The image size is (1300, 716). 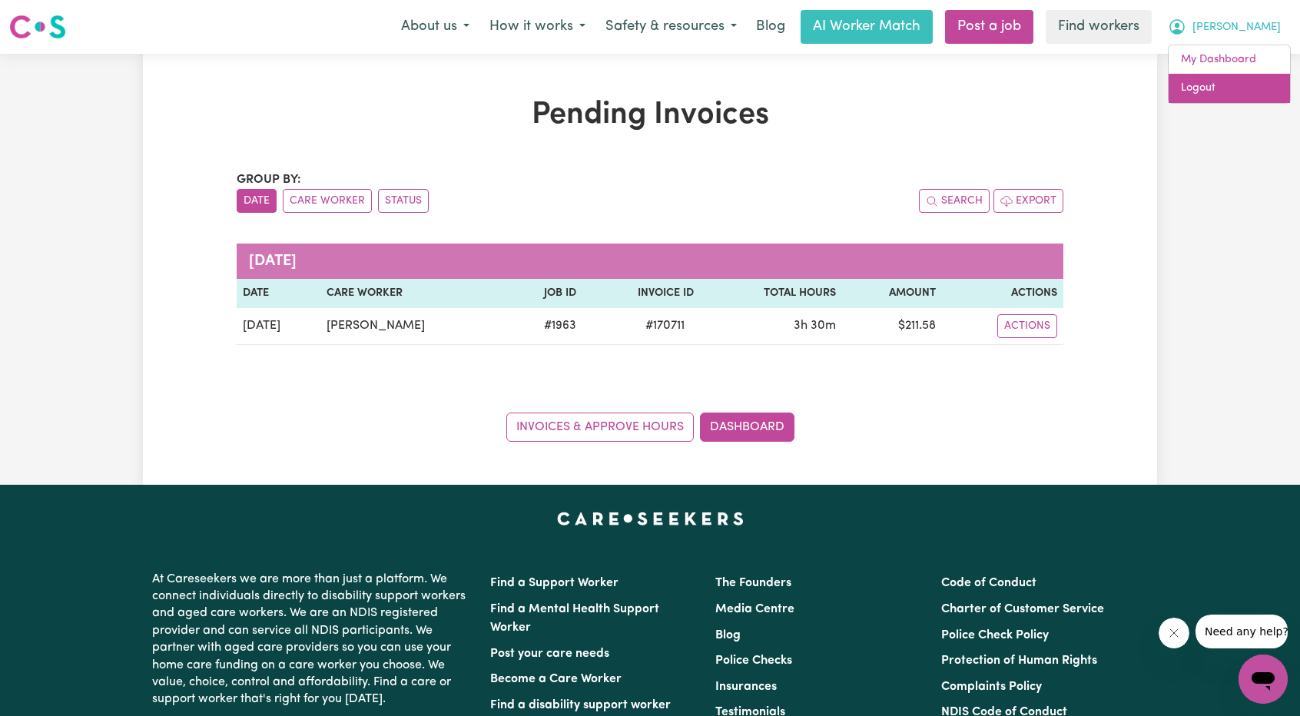 What do you see at coordinates (747, 427) in the screenshot?
I see `a: Dashboard` at bounding box center [747, 427].